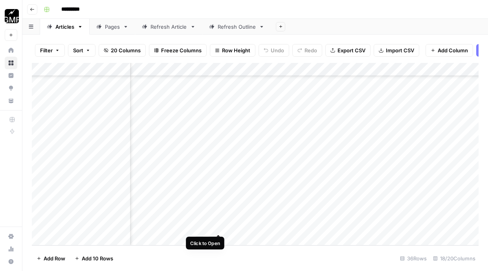 This screenshot has height=271, width=488. Describe the element at coordinates (65, 27) in the screenshot. I see `div: Articles` at that location.